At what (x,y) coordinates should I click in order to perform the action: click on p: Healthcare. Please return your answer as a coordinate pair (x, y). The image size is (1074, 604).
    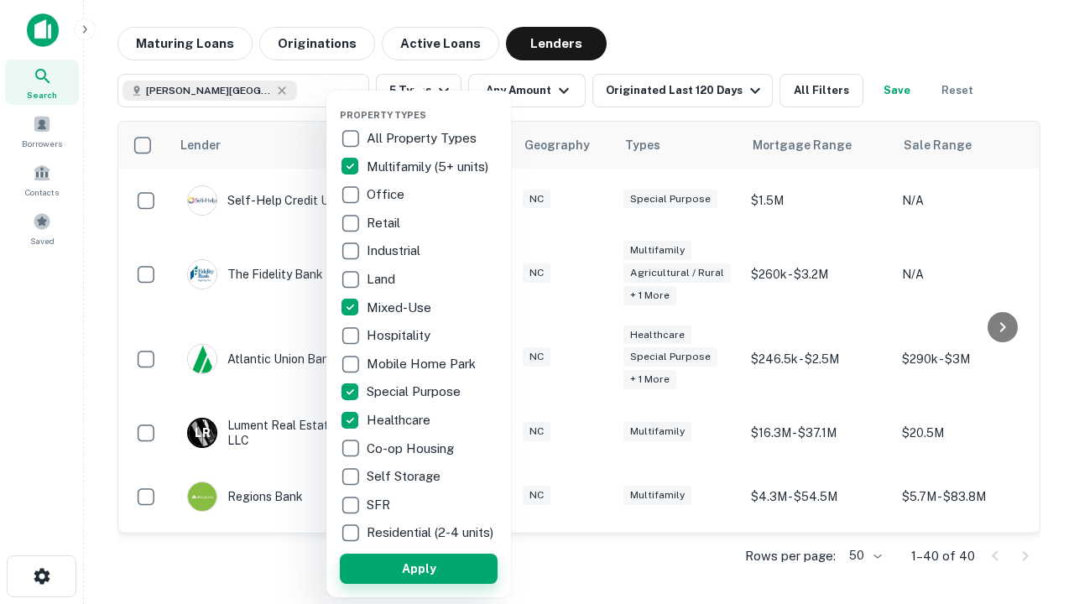
    Looking at the image, I should click on (400, 421).